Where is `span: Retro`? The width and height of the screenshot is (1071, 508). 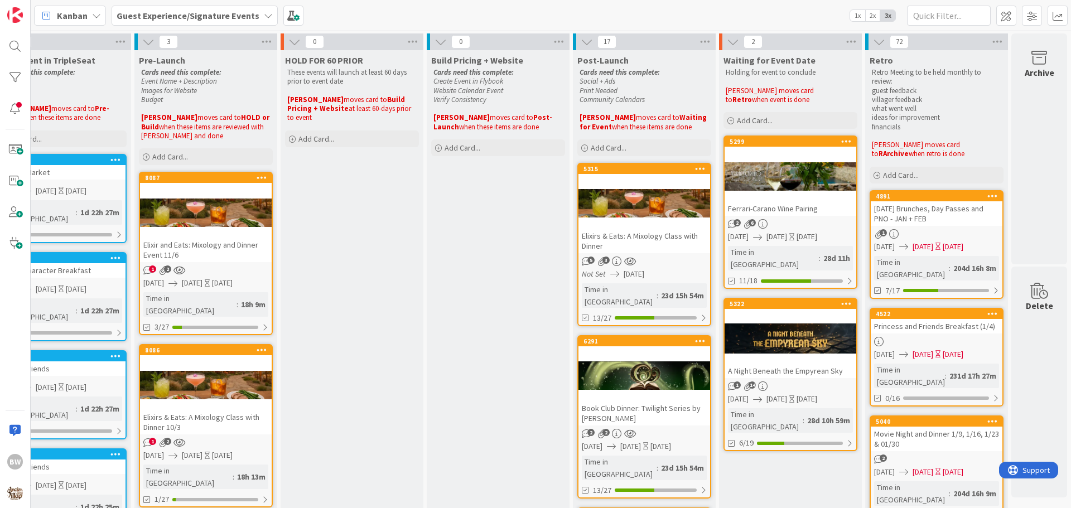 span: Retro is located at coordinates (881, 60).